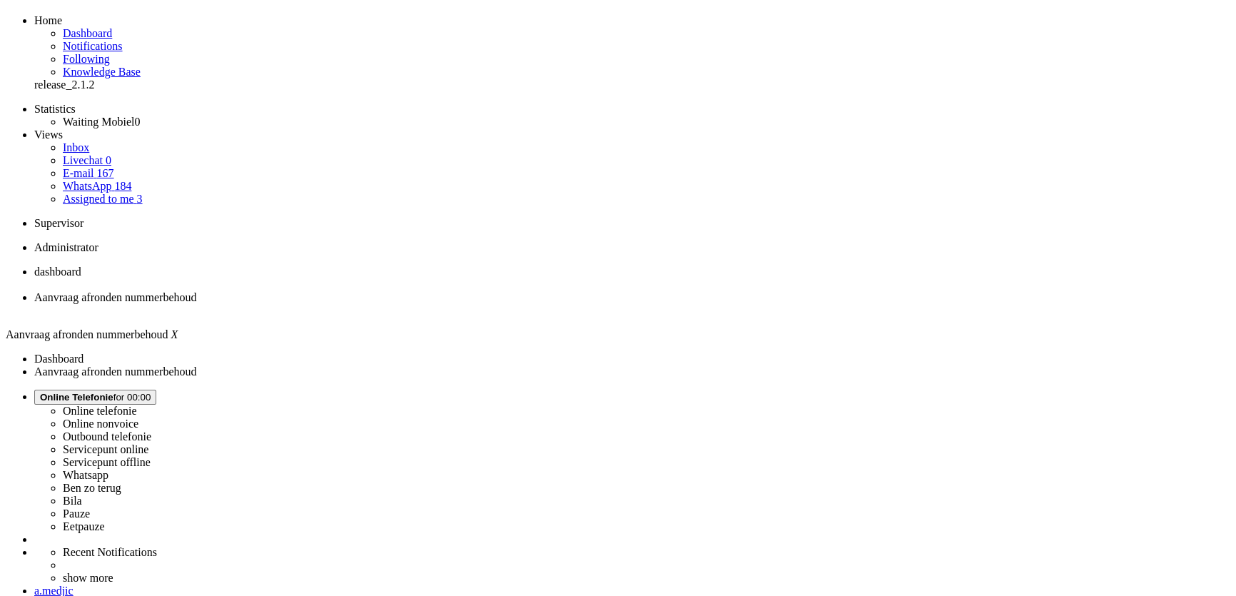  What do you see at coordinates (92, 487) in the screenshot?
I see `label: Ben zo terug` at bounding box center [92, 487].